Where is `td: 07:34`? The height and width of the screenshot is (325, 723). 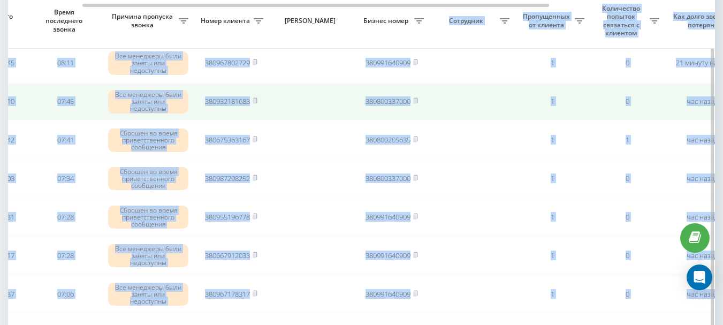 td: 07:34 is located at coordinates (65, 179).